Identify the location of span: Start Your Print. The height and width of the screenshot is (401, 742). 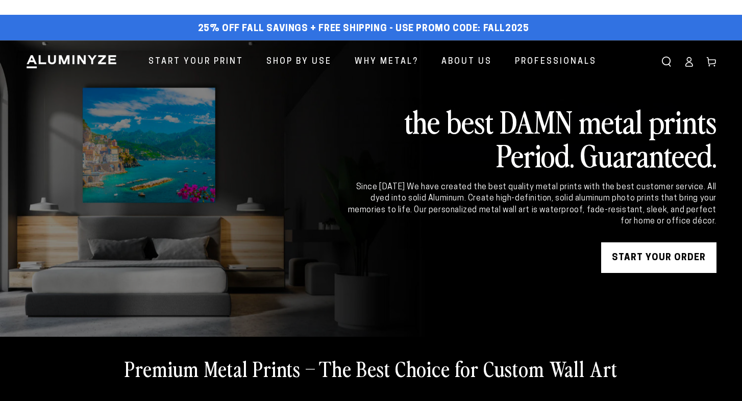
(196, 62).